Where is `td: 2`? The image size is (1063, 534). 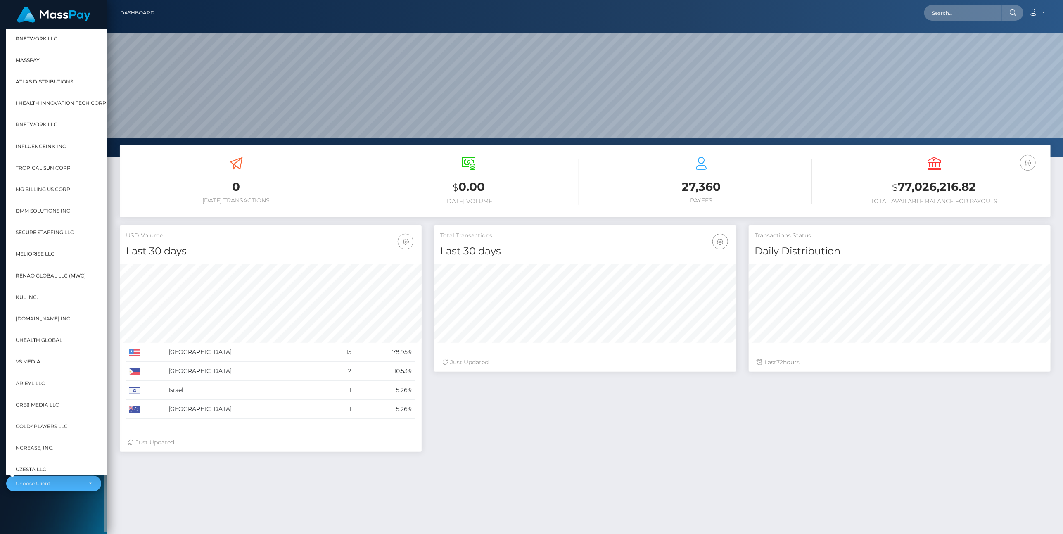
td: 2 is located at coordinates (341, 371).